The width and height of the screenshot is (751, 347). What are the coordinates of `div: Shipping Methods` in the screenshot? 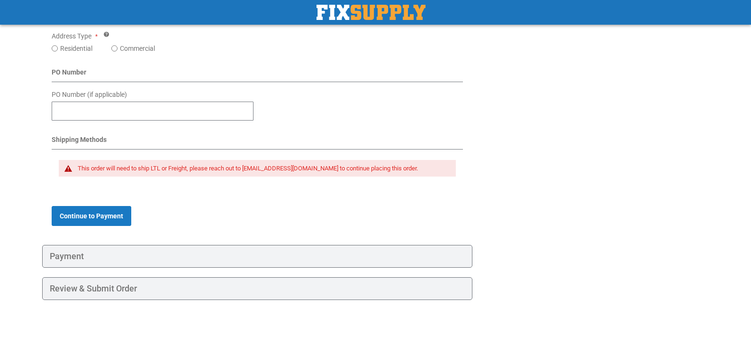 It's located at (257, 142).